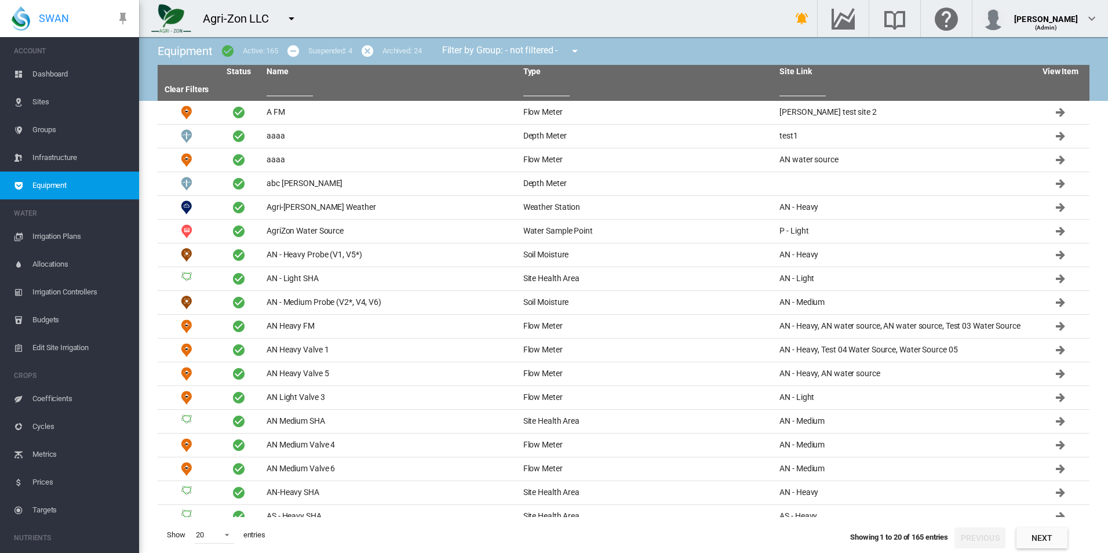  Describe the element at coordinates (390, 469) in the screenshot. I see `td: AN Medium Valve 6` at that location.